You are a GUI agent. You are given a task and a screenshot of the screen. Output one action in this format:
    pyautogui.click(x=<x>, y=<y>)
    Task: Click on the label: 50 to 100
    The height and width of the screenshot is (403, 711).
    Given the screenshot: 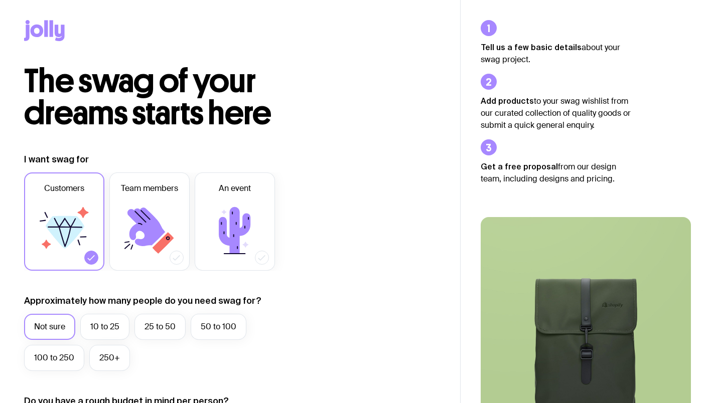 What is the action you would take?
    pyautogui.click(x=218, y=327)
    